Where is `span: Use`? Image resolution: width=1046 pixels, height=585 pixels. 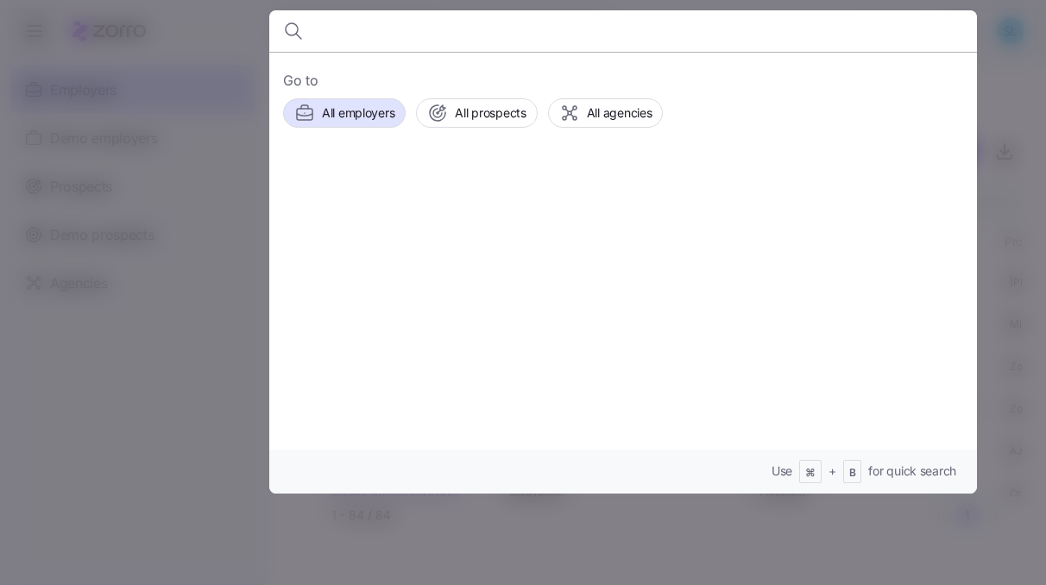 span: Use is located at coordinates (782, 471).